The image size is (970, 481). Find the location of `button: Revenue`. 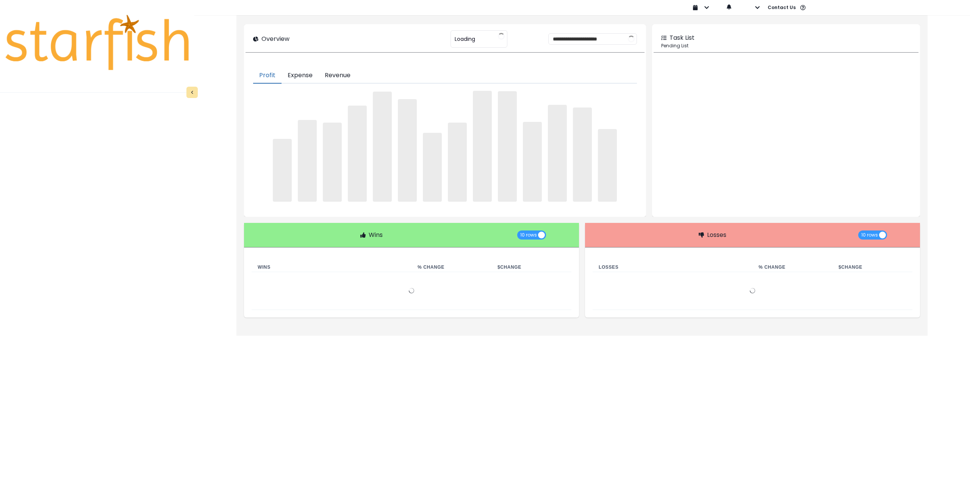

button: Revenue is located at coordinates (338, 76).